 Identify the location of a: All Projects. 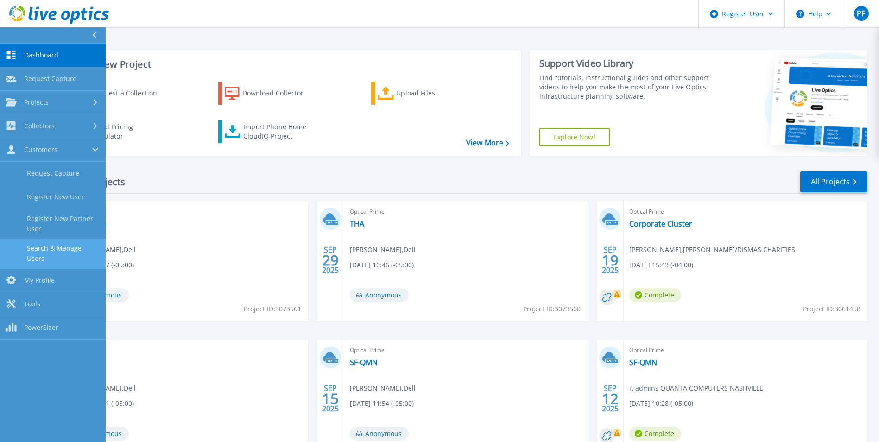
(833, 182).